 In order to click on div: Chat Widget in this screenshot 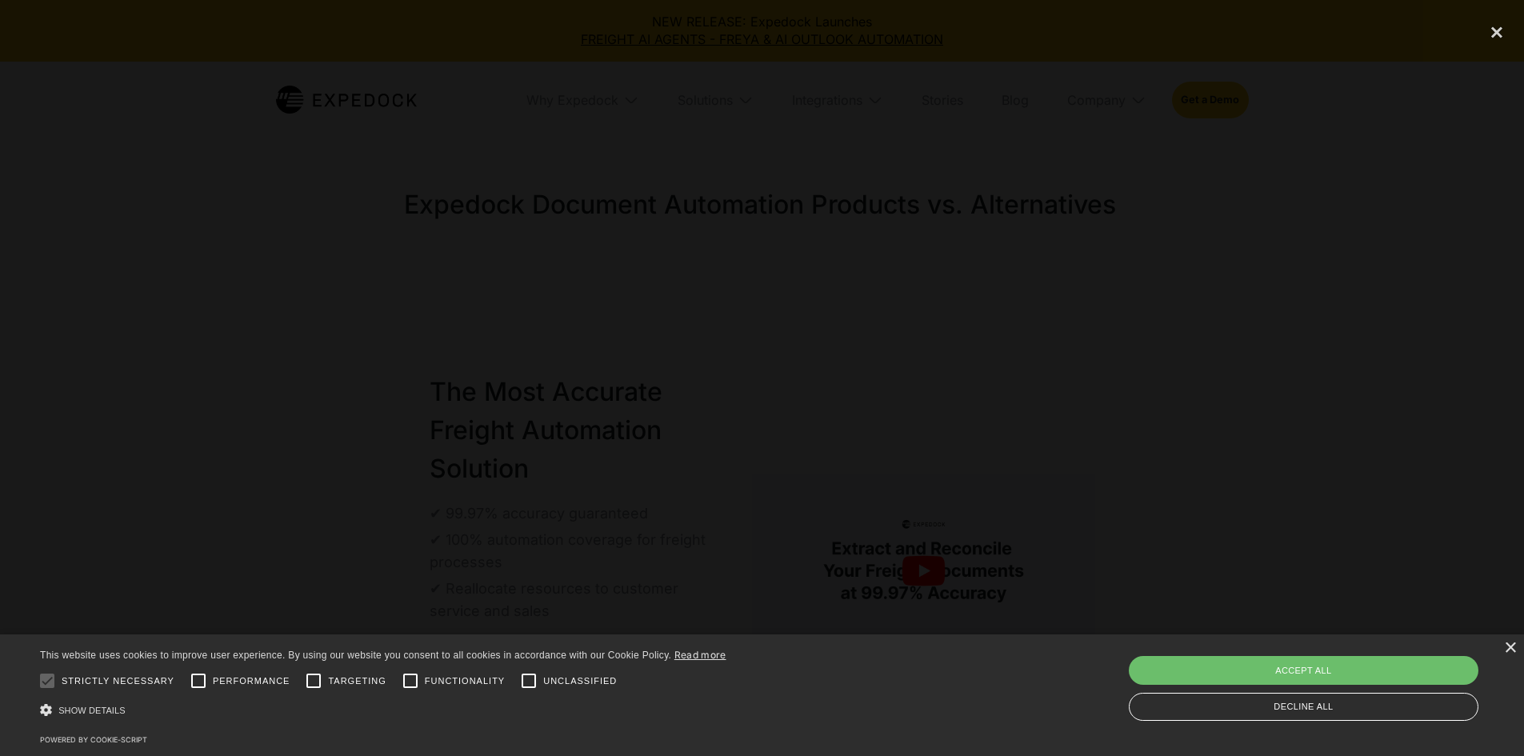, I will do `click(1484, 717)`.